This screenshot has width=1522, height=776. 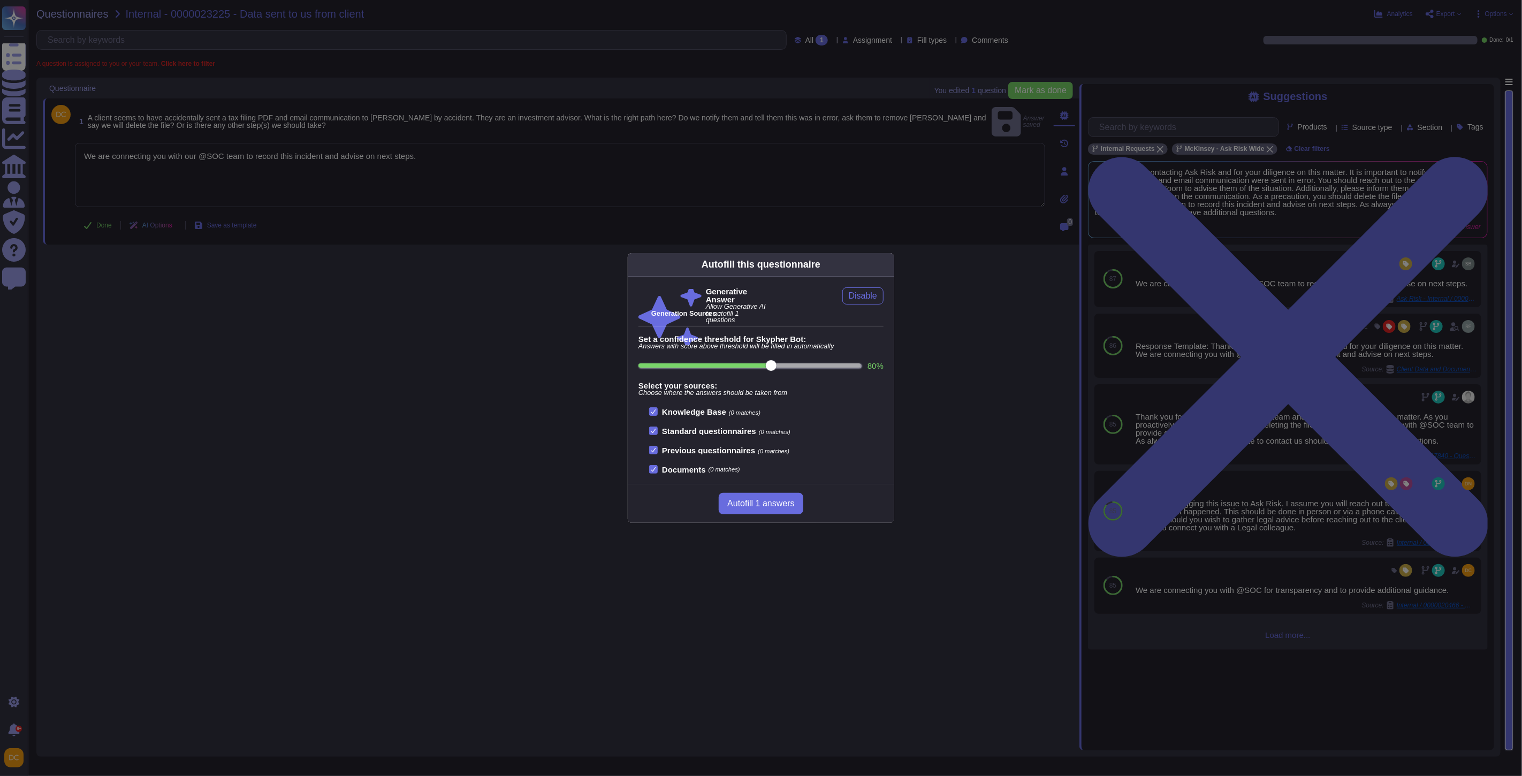 I want to click on label: 80 %, so click(x=876, y=366).